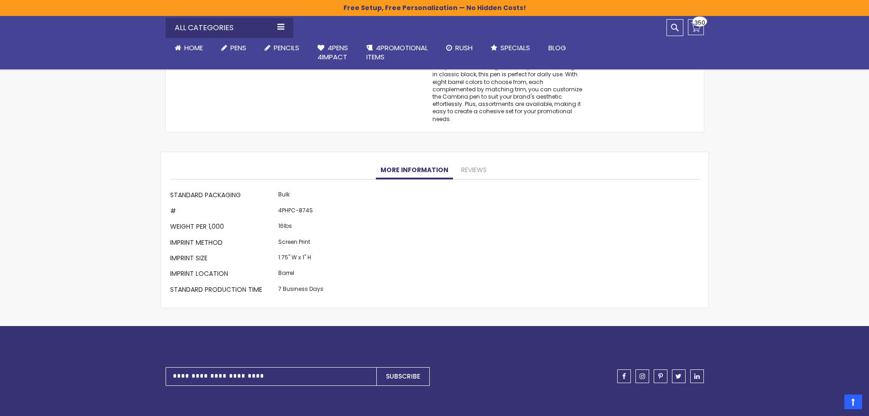 The width and height of the screenshot is (869, 416). I want to click on div: All Categories, so click(229, 28).